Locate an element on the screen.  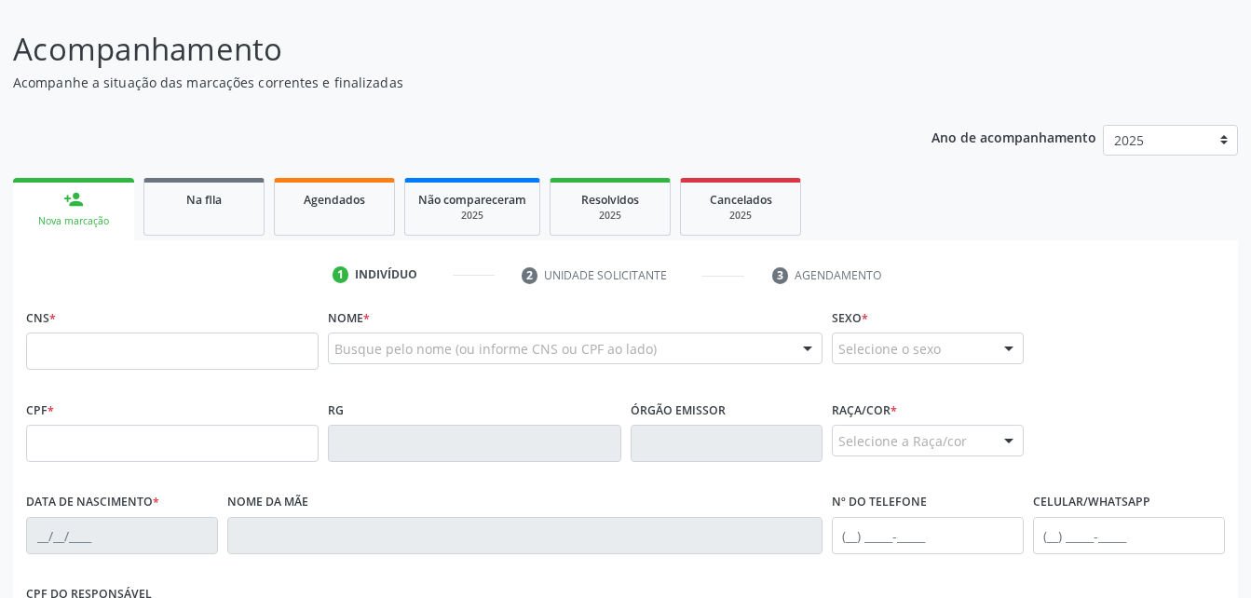
p: Acompanhe a situação das marcações correntes e finalizadas is located at coordinates (441, 82).